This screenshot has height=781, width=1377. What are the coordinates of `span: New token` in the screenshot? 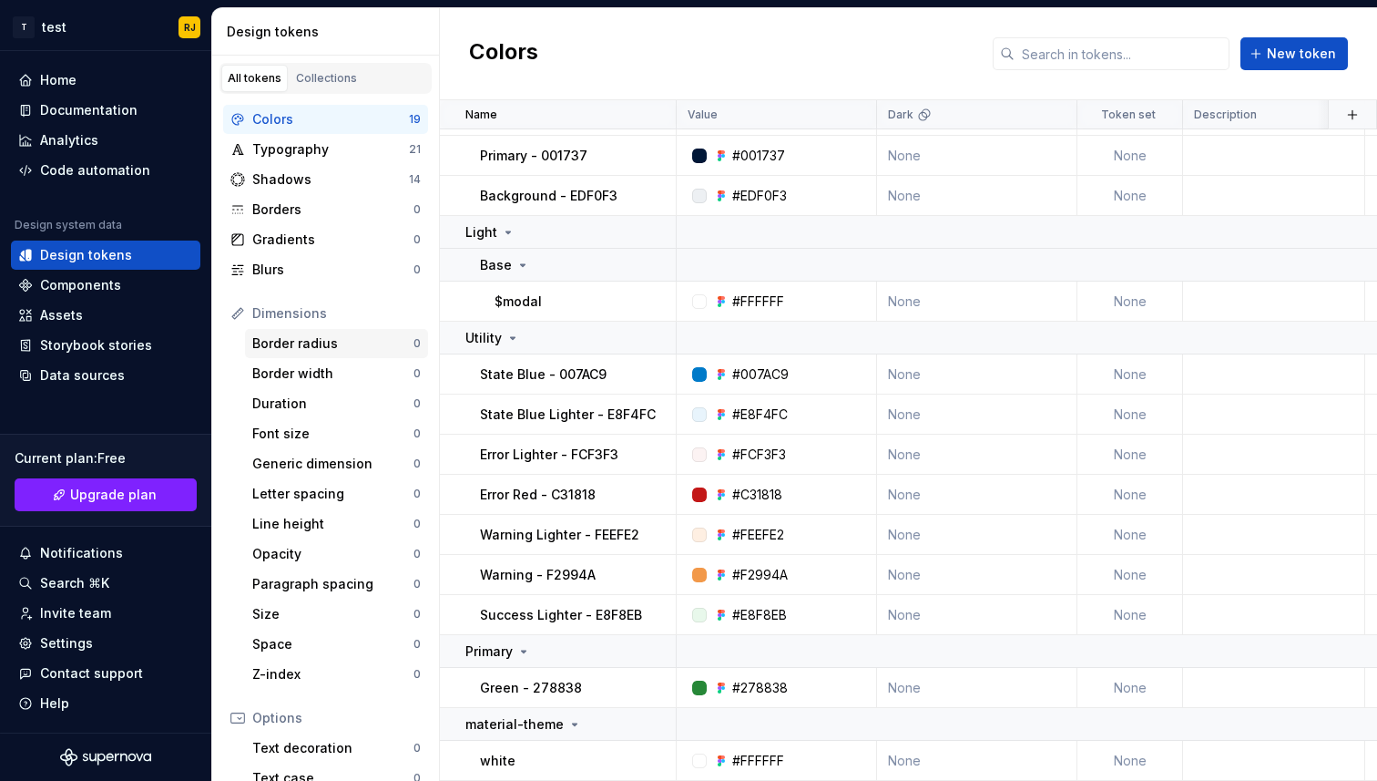 It's located at (1302, 54).